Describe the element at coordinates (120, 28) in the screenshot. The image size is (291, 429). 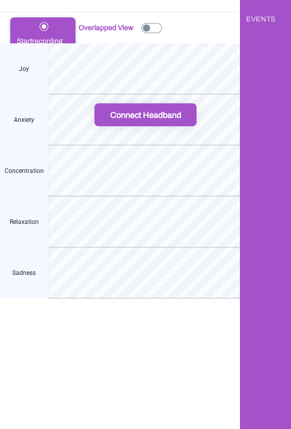
I see `button: Overlapped View` at that location.